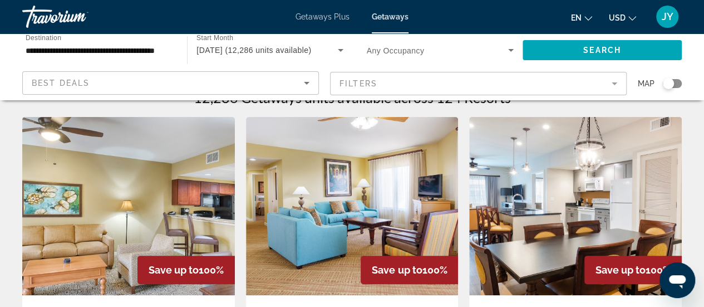  What do you see at coordinates (129, 206) in the screenshot?
I see `img: 3995I01X.jpg` at bounding box center [129, 206].